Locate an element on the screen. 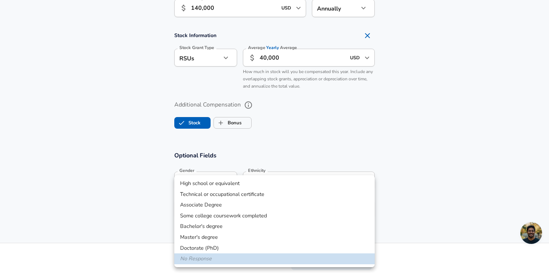 The width and height of the screenshot is (549, 273). li: Bachelor's degree is located at coordinates (275, 226).